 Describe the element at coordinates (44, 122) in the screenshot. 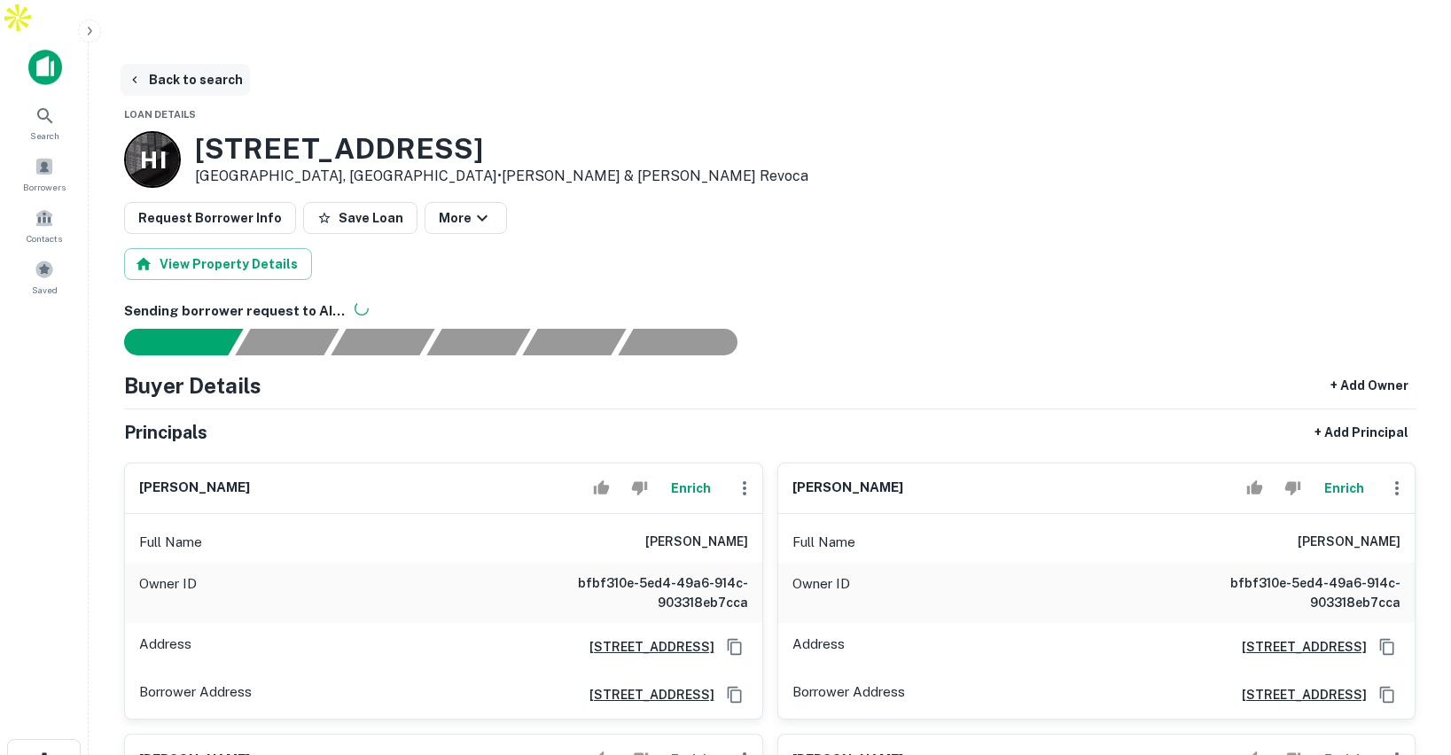

I see `a: Search` at that location.